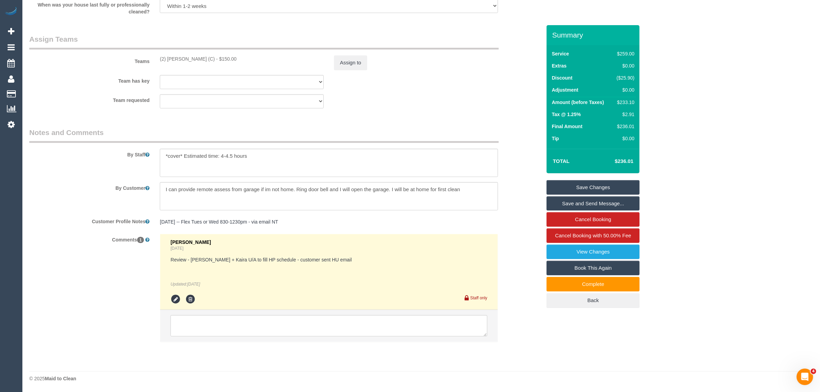  Describe the element at coordinates (593, 268) in the screenshot. I see `a: Book This Again` at that location.